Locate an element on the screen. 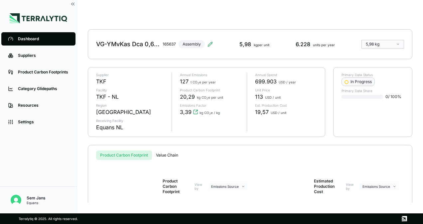  p: Annual Emissions is located at coordinates (211, 75).